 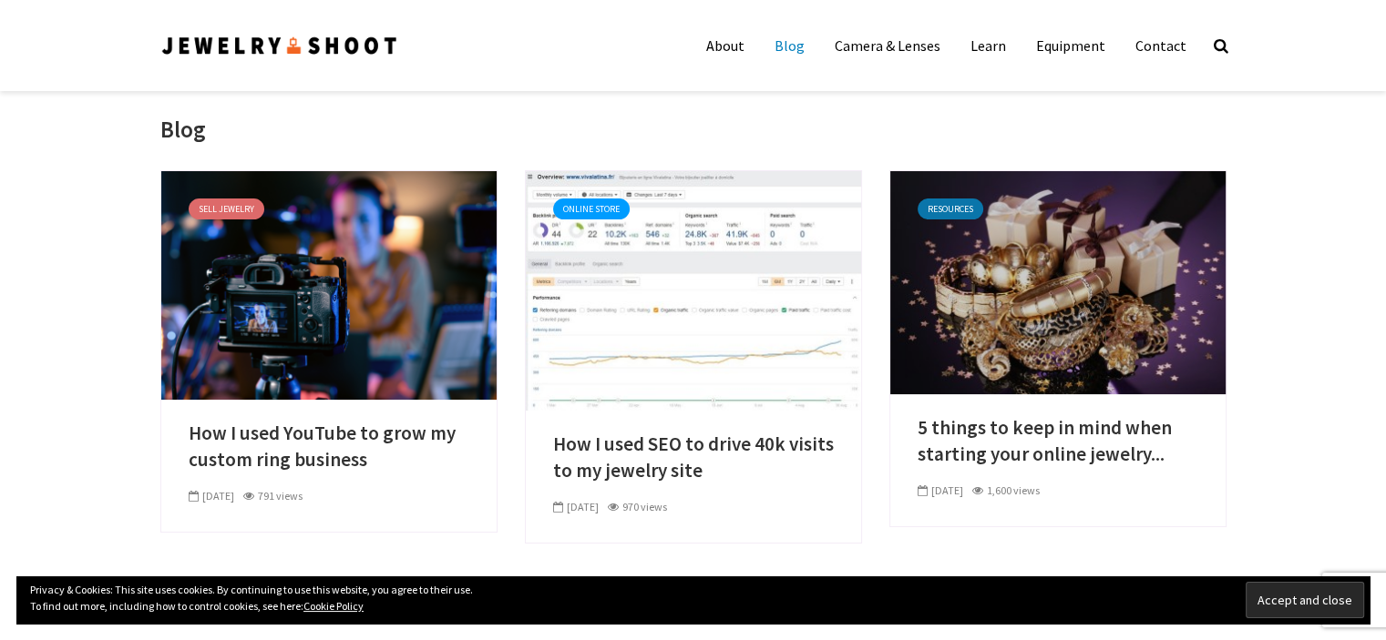 I want to click on input: Accept and close, so click(x=1305, y=600).